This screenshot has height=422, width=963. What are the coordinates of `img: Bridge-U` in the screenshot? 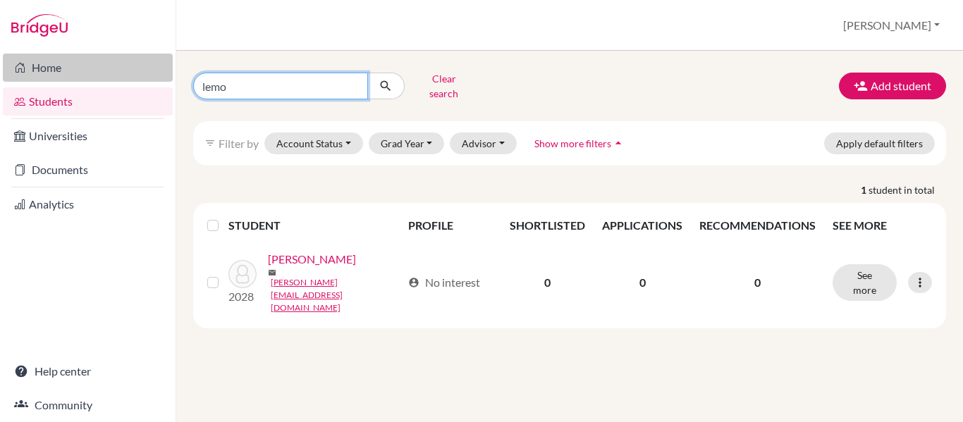 It's located at (39, 25).